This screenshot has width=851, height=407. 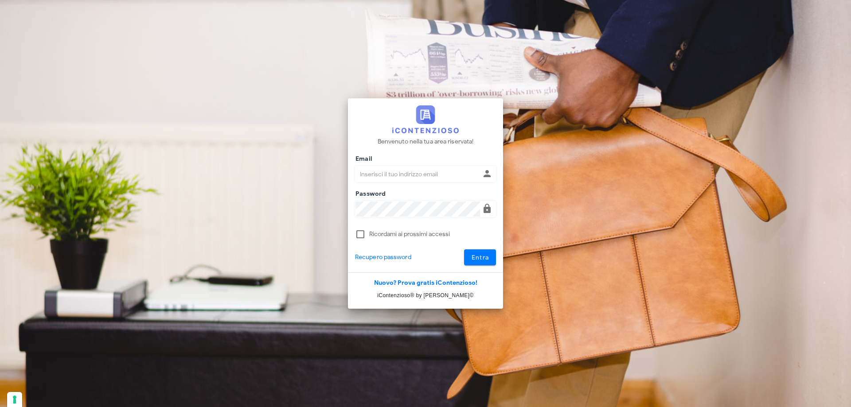 I want to click on p: Benvenuto nella tua area riservata!, so click(x=425, y=142).